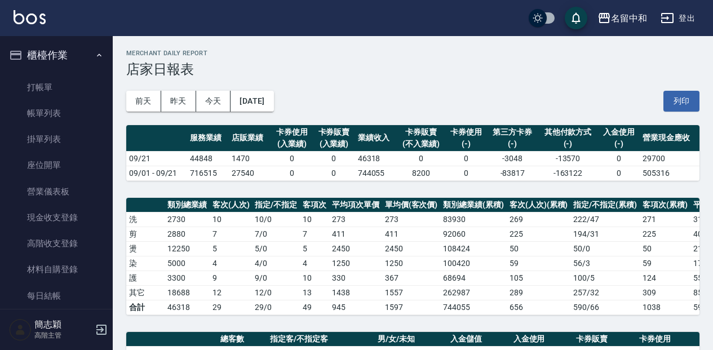 The height and width of the screenshot is (350, 713). Describe the element at coordinates (479, 339) in the screenshot. I see `th: 入金儲值` at that location.